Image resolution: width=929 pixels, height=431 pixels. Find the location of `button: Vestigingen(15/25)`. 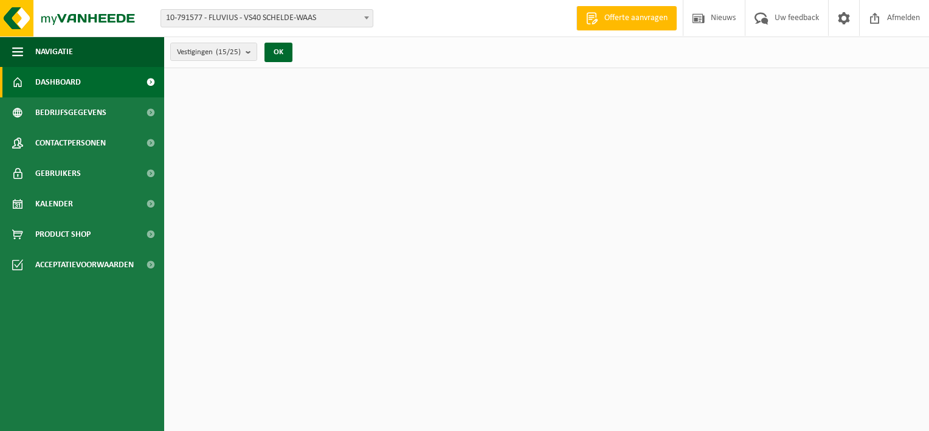

button: Vestigingen(15/25) is located at coordinates (213, 52).